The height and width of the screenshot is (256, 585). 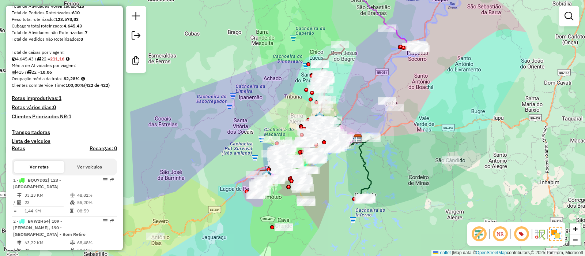 What do you see at coordinates (37, 78) in the screenshot?
I see `span: Ocupação média da frota:` at bounding box center [37, 78].